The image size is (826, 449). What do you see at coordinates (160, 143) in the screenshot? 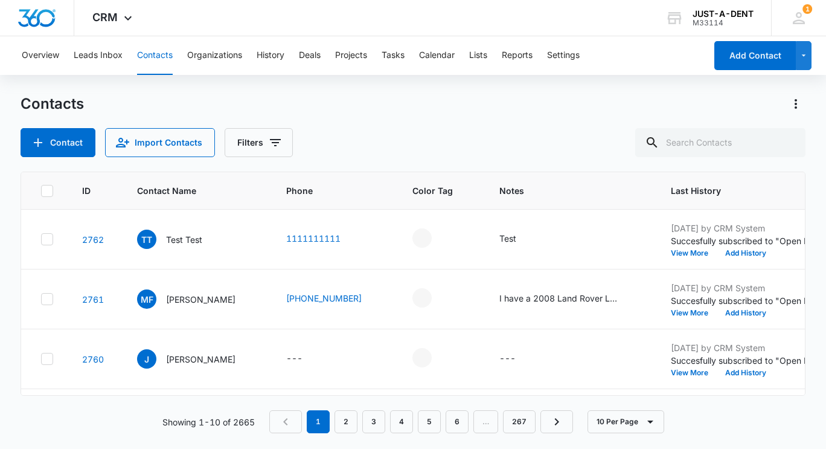
I see `button: Import Contacts` at bounding box center [160, 143].